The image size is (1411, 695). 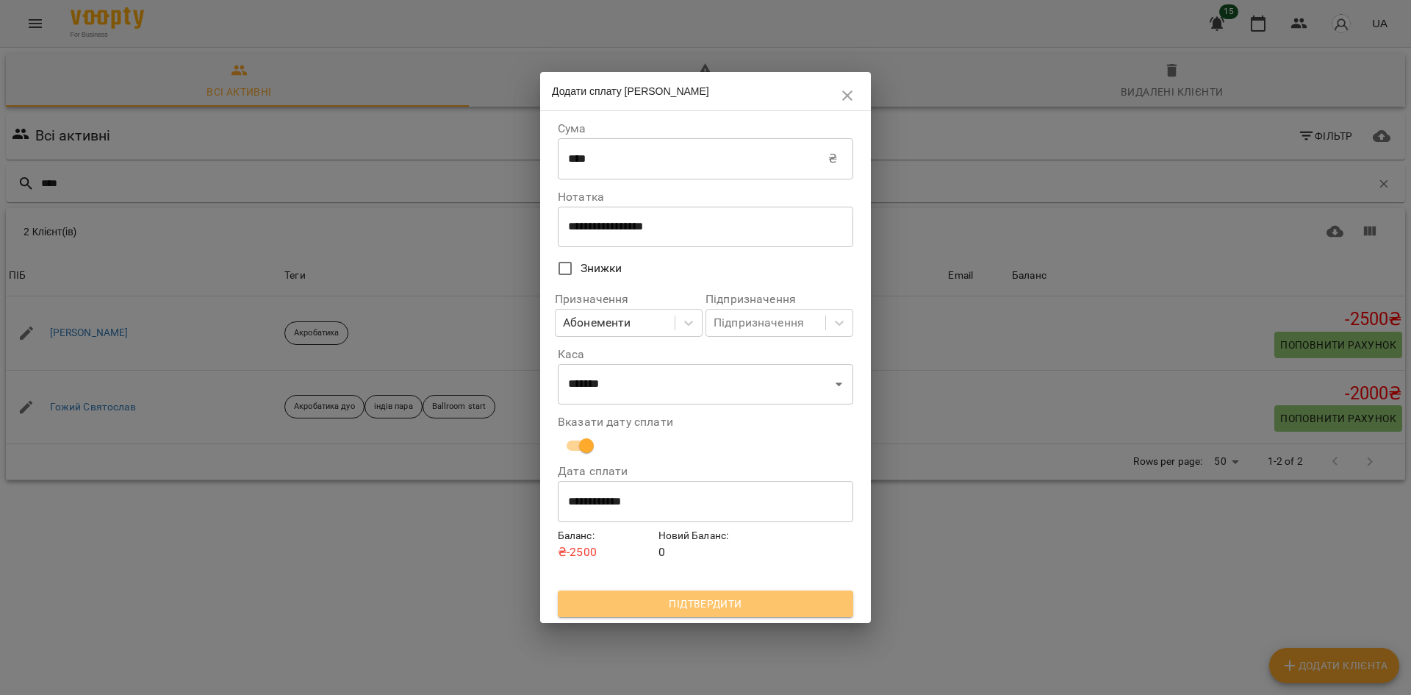 I want to click on button: Підтвердити, so click(x=706, y=603).